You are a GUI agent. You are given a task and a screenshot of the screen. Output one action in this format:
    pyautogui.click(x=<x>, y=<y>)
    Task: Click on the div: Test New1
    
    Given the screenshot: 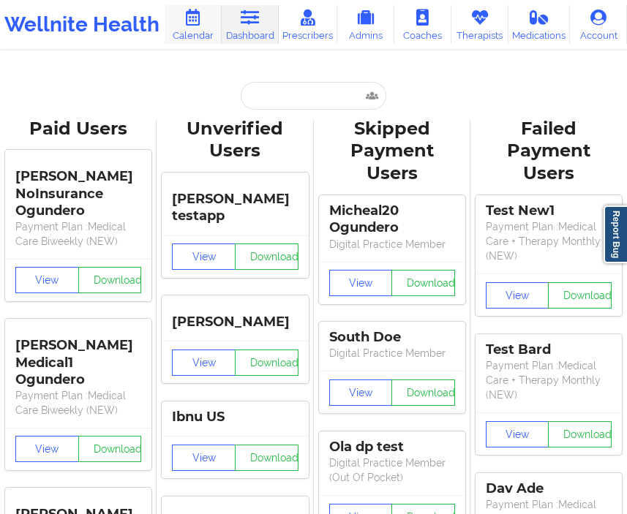 What is the action you would take?
    pyautogui.click(x=549, y=211)
    